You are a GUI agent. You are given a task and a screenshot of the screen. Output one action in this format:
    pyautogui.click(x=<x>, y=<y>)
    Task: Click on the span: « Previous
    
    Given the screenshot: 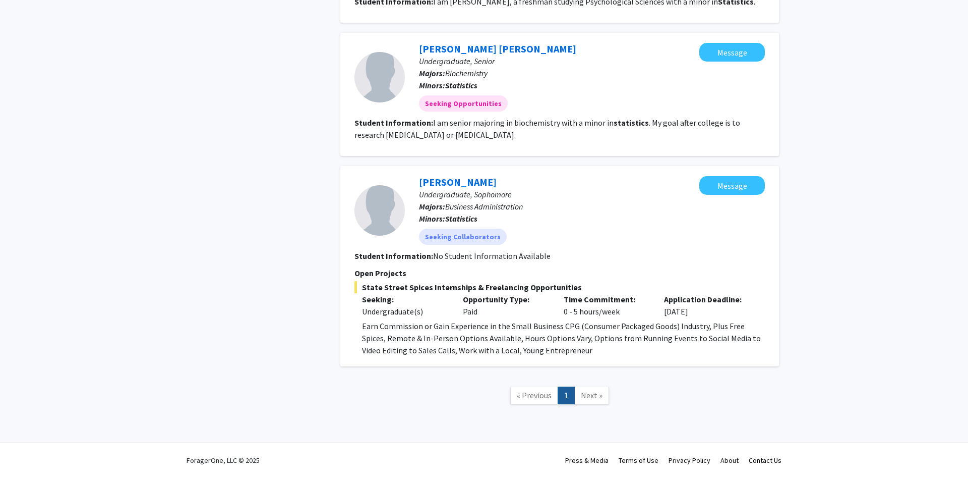 What is the action you would take?
    pyautogui.click(x=534, y=395)
    